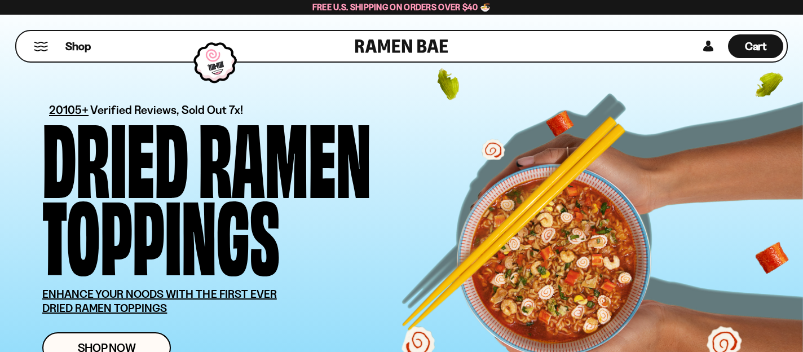 This screenshot has height=352, width=803. I want to click on div: Toppings, so click(161, 231).